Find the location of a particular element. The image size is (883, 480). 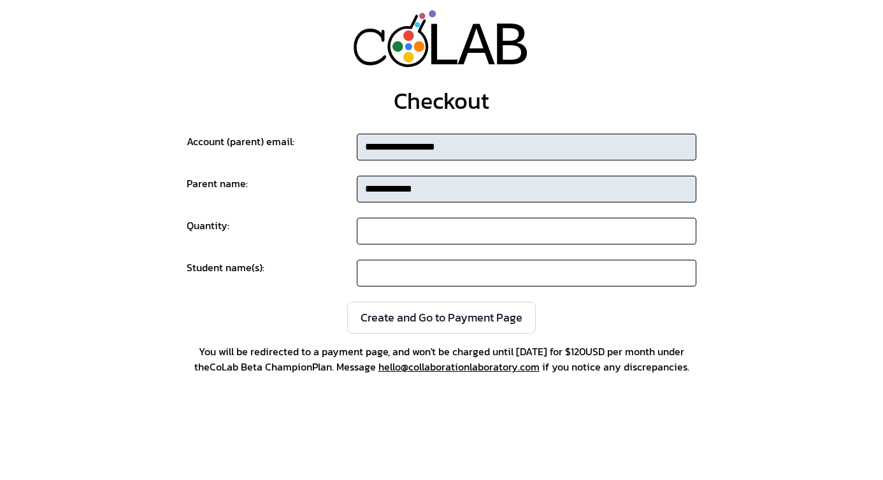

a: hello@​collaboration​laboratory​.com is located at coordinates (459, 367).